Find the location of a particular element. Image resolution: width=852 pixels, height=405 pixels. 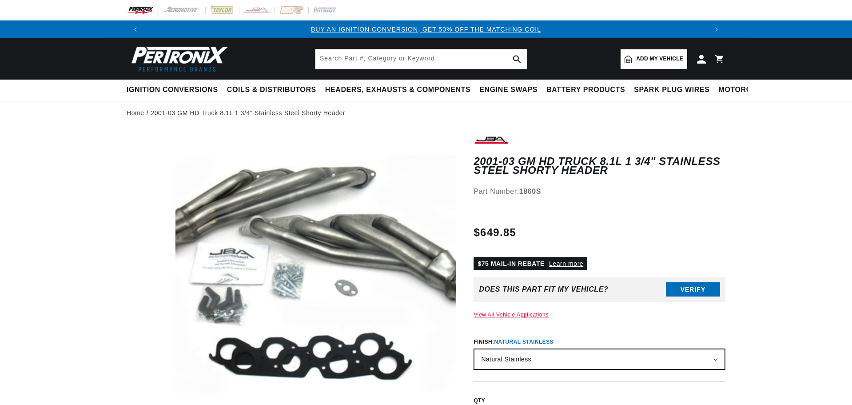

summary: Headers, Exhausts & Components is located at coordinates (397, 90).